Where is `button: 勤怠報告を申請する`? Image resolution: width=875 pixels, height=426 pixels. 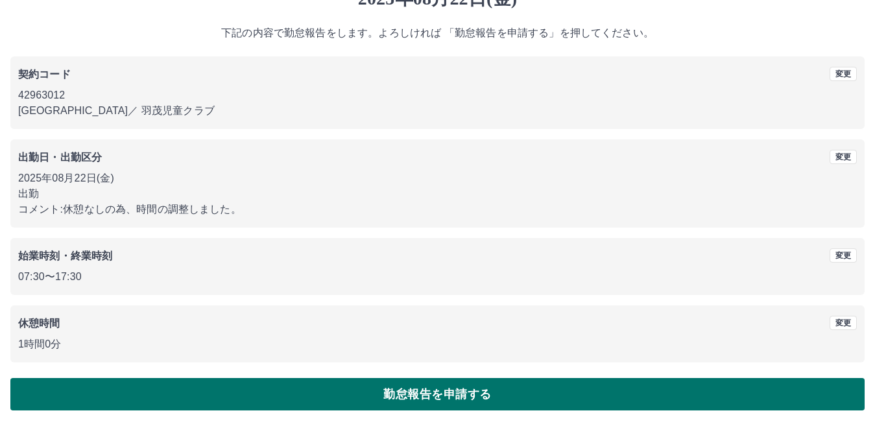
button: 勤怠報告を申請する is located at coordinates (437, 394).